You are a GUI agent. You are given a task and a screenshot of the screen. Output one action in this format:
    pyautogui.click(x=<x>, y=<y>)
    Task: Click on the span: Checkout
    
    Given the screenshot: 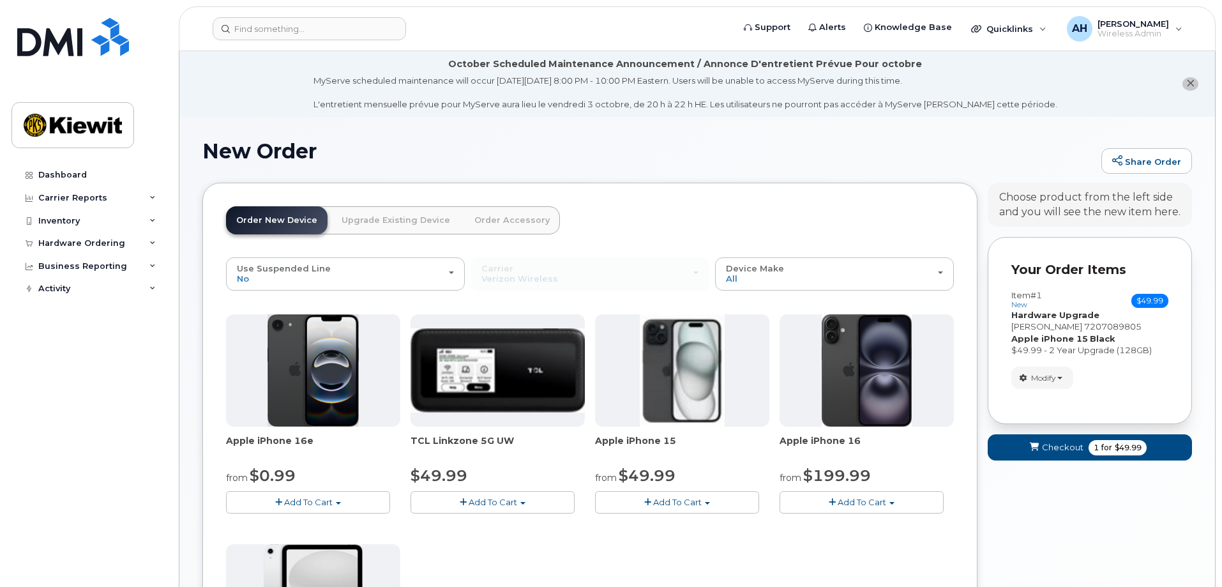 What is the action you would take?
    pyautogui.click(x=1063, y=447)
    